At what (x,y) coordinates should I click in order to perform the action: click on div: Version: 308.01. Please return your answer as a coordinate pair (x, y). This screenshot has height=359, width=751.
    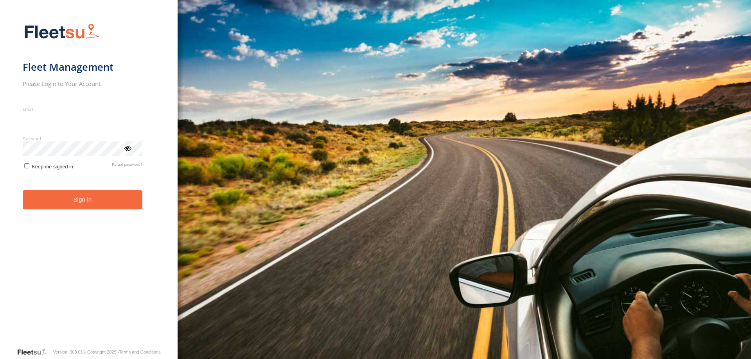
    Looking at the image, I should click on (68, 352).